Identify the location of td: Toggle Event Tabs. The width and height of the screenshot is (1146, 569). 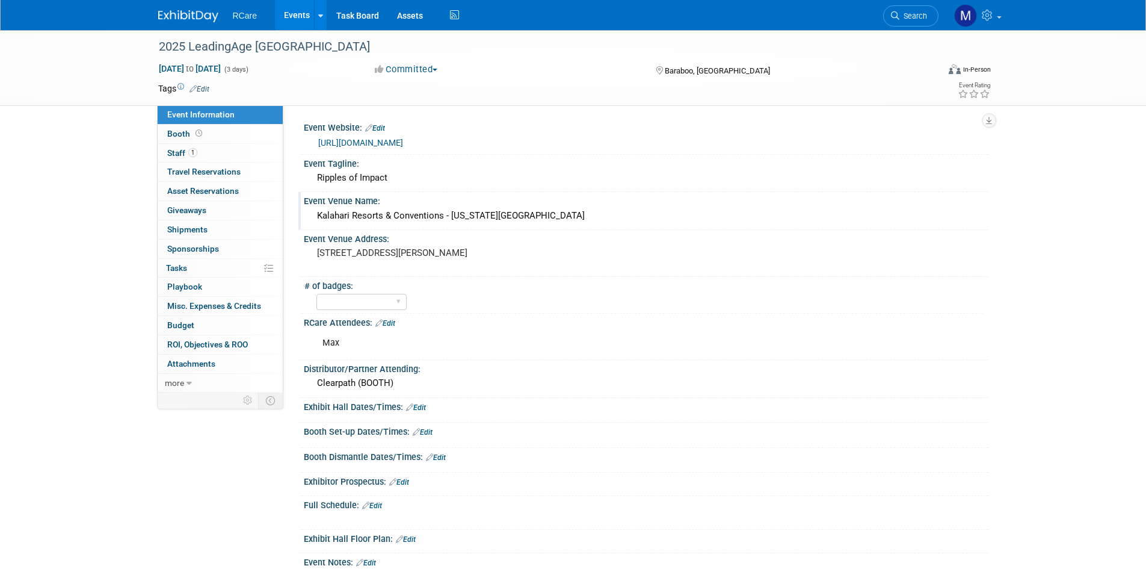
(270, 400).